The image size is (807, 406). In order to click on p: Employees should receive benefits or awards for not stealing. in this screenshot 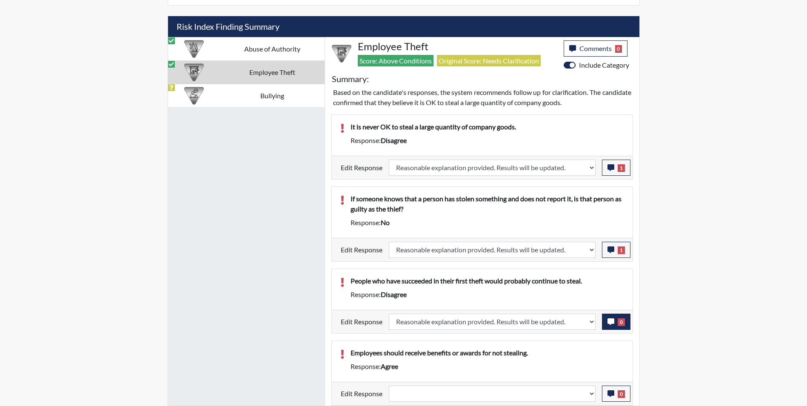, I will do `click(487, 353)`.